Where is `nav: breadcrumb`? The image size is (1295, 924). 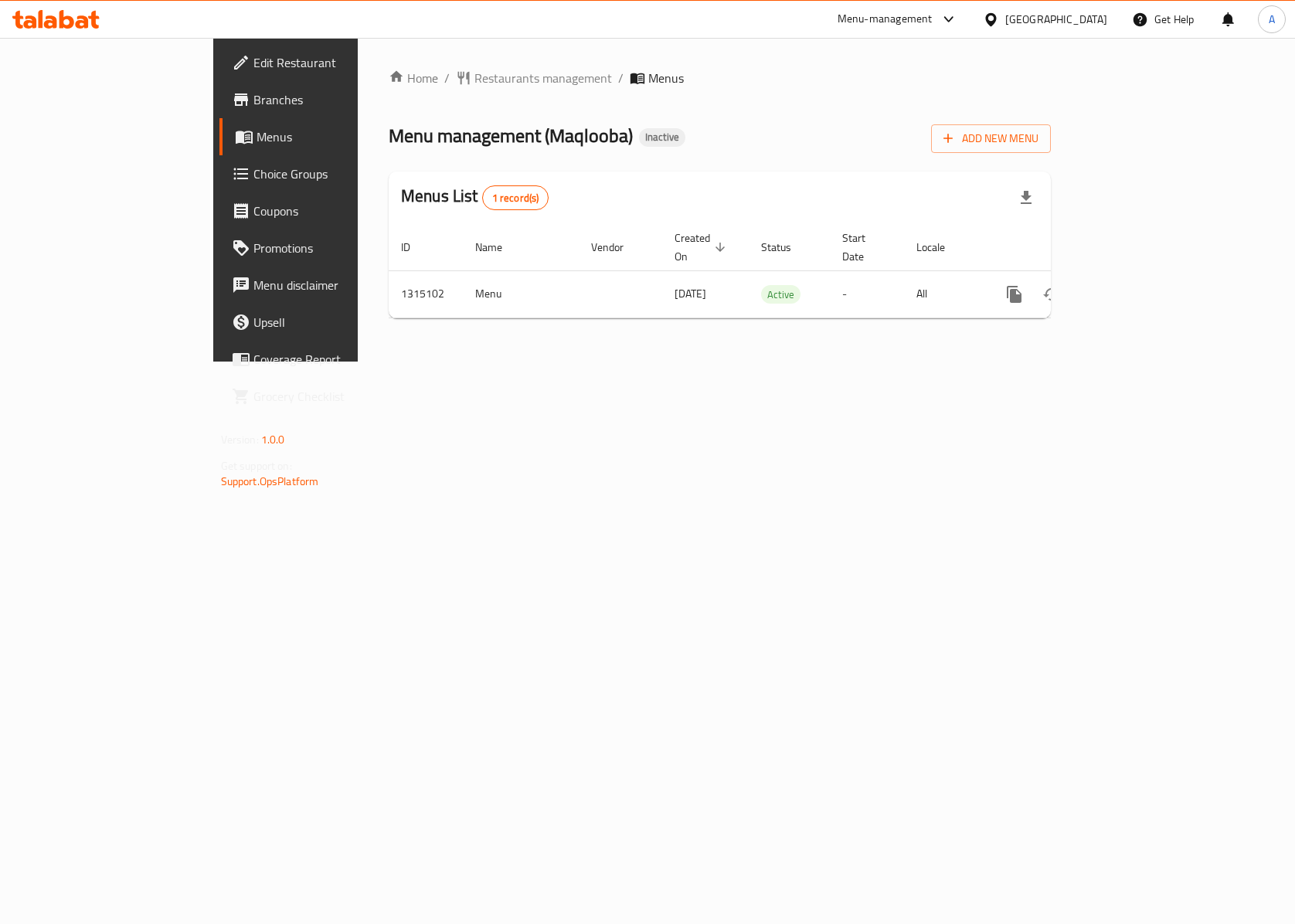 nav: breadcrumb is located at coordinates (720, 78).